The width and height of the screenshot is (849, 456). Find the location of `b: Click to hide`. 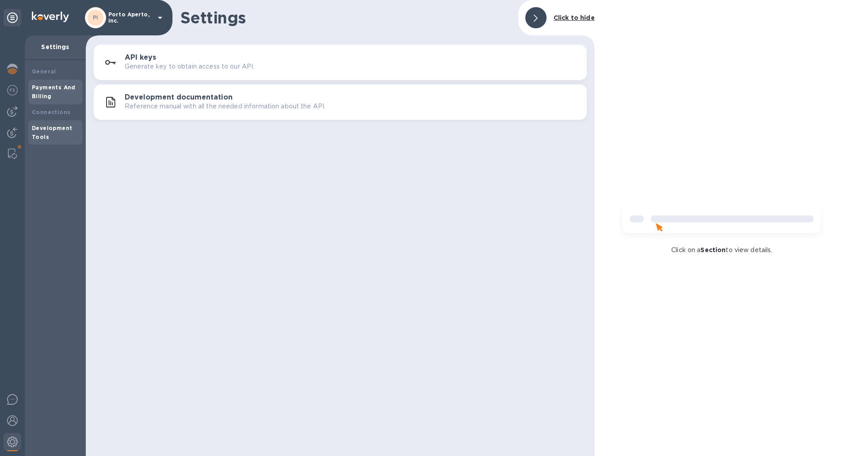

b: Click to hide is located at coordinates (574, 18).